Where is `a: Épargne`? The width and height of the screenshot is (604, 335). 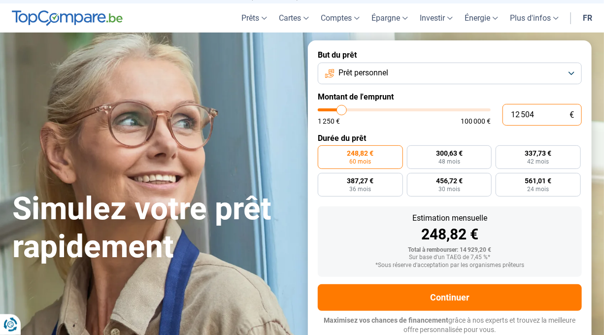 a: Épargne is located at coordinates (390, 18).